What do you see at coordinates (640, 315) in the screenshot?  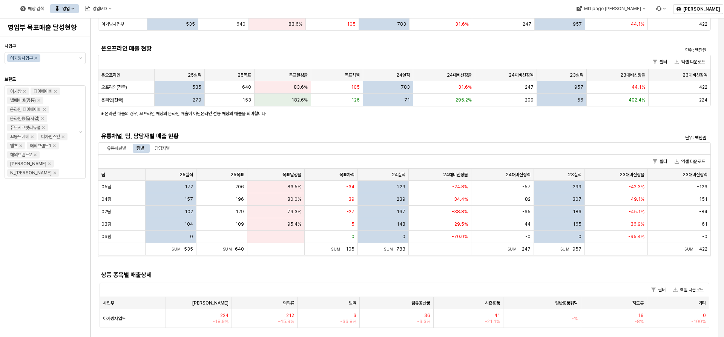 I see `span: 19` at bounding box center [640, 315].